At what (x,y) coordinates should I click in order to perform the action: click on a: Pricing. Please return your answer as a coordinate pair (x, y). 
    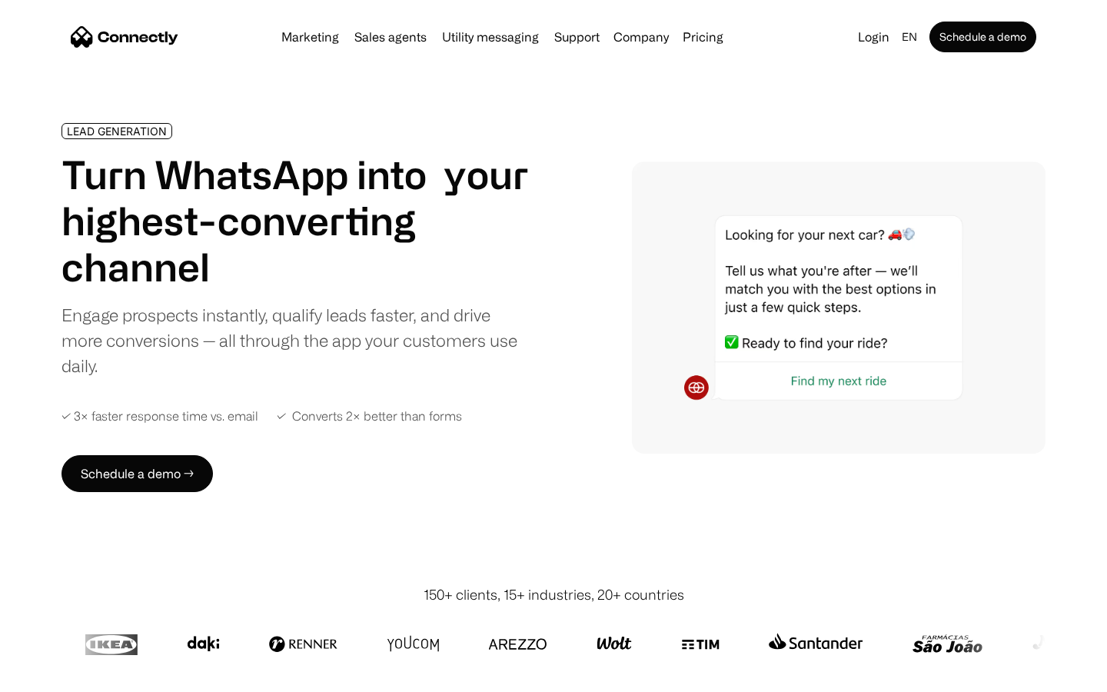
    Looking at the image, I should click on (702, 37).